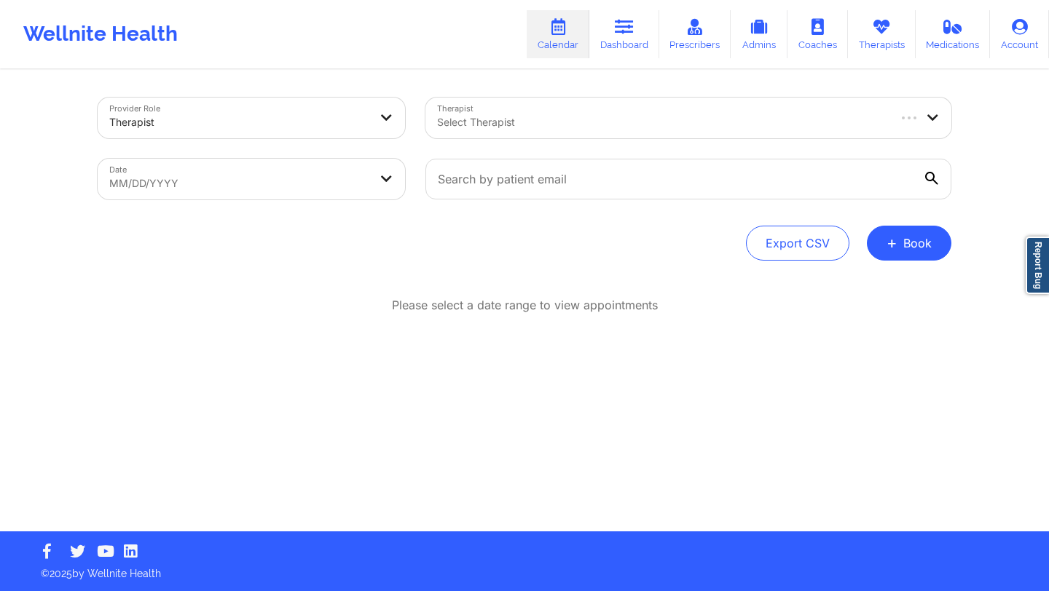 This screenshot has width=1049, height=591. What do you see at coordinates (881, 34) in the screenshot?
I see `a: Therapists` at bounding box center [881, 34].